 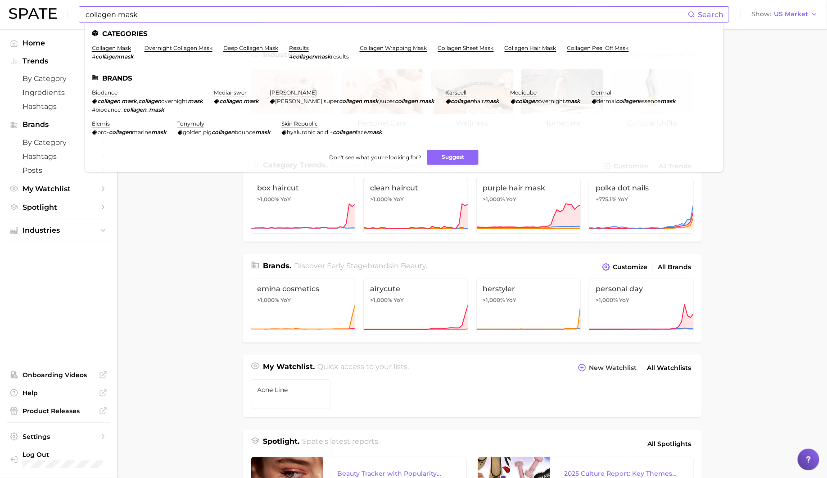 What do you see at coordinates (58, 459) in the screenshot?
I see `a: Log out. Currently logged in with e-mail vsananikone@elizabethmott.com.` at bounding box center [58, 459].